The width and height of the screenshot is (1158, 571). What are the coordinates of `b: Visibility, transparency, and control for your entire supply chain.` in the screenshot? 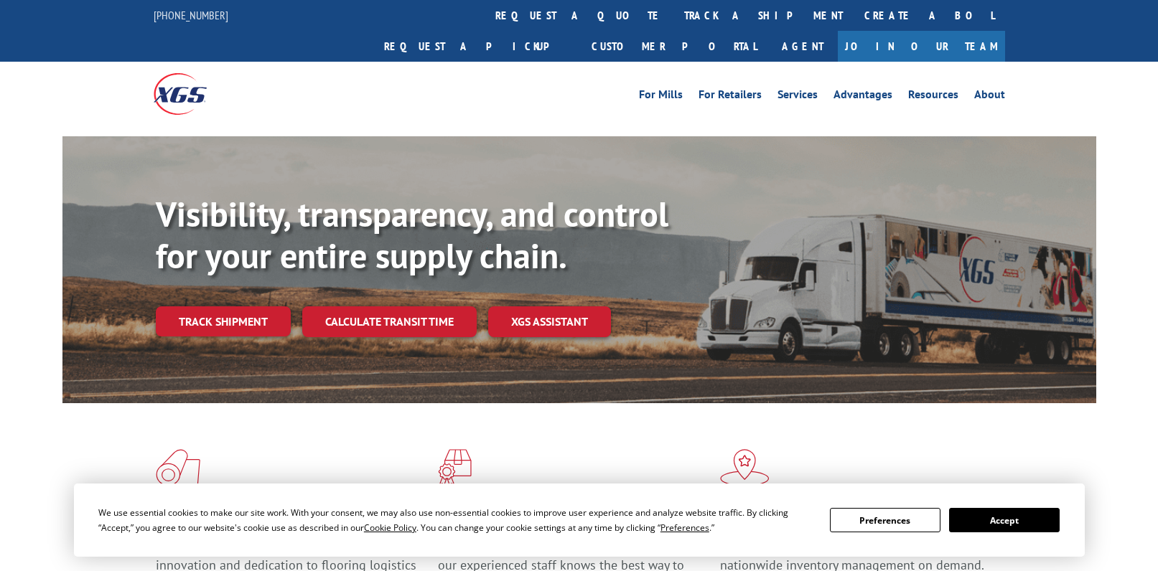 It's located at (412, 235).